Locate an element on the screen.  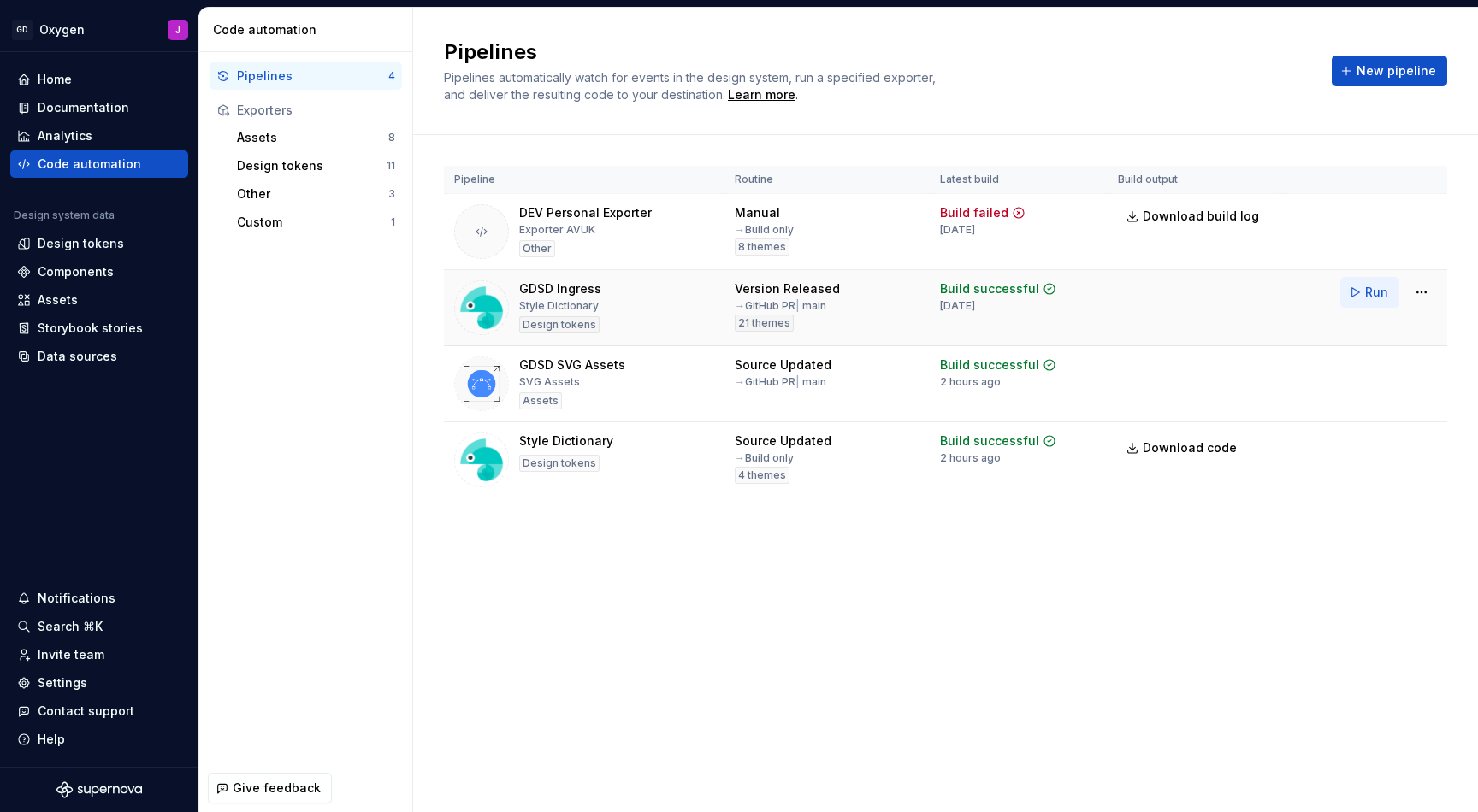
div: Components is located at coordinates (75, 272).